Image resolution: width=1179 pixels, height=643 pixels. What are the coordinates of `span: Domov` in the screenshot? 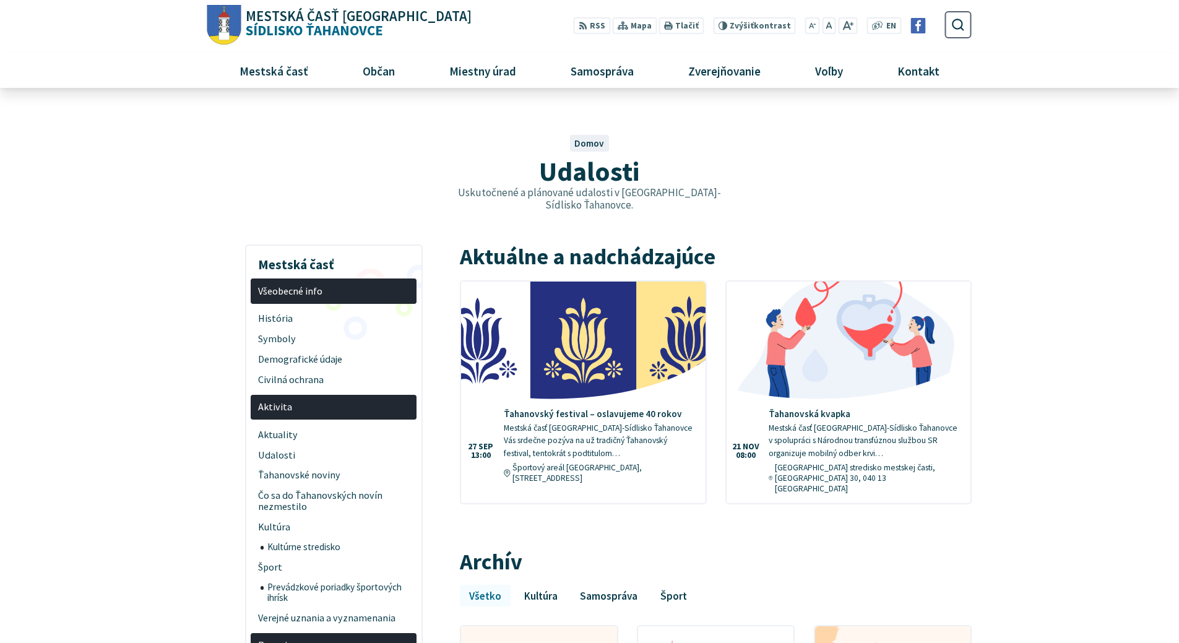 It's located at (589, 143).